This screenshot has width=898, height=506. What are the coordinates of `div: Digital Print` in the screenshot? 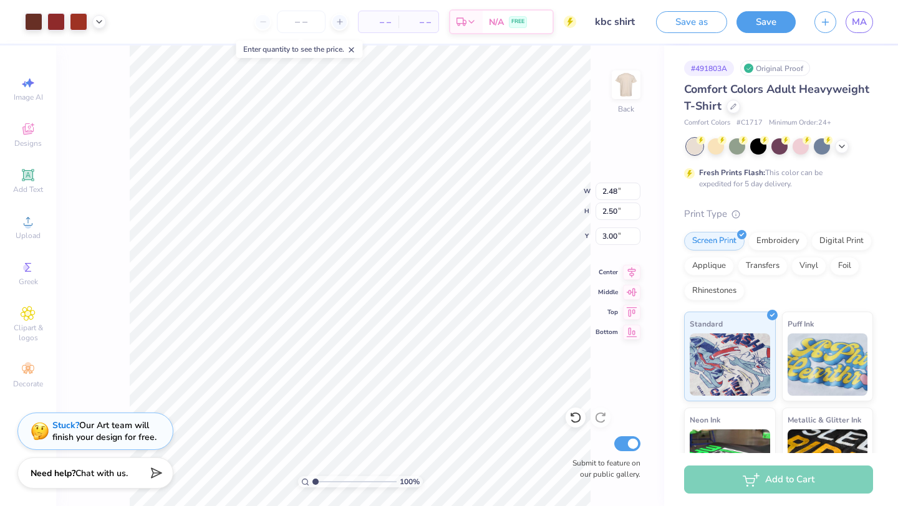 It's located at (841, 241).